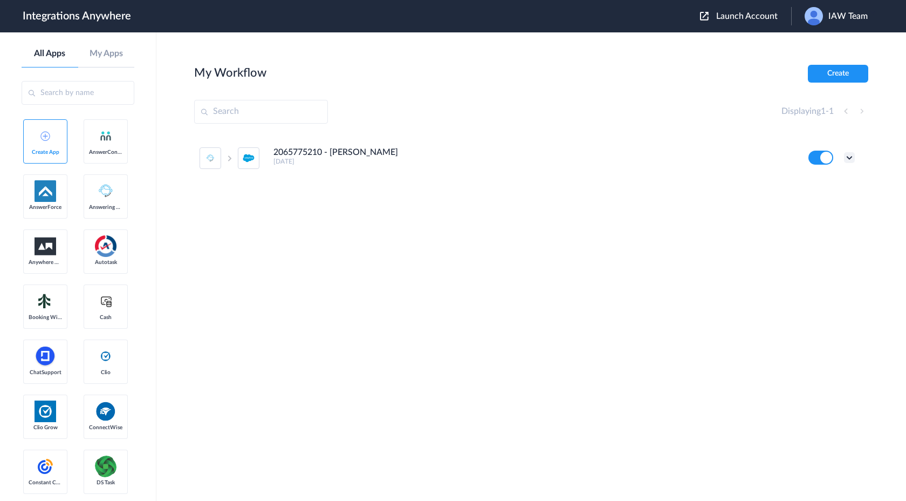 This screenshot has width=906, height=501. I want to click on img: aww.png, so click(45, 246).